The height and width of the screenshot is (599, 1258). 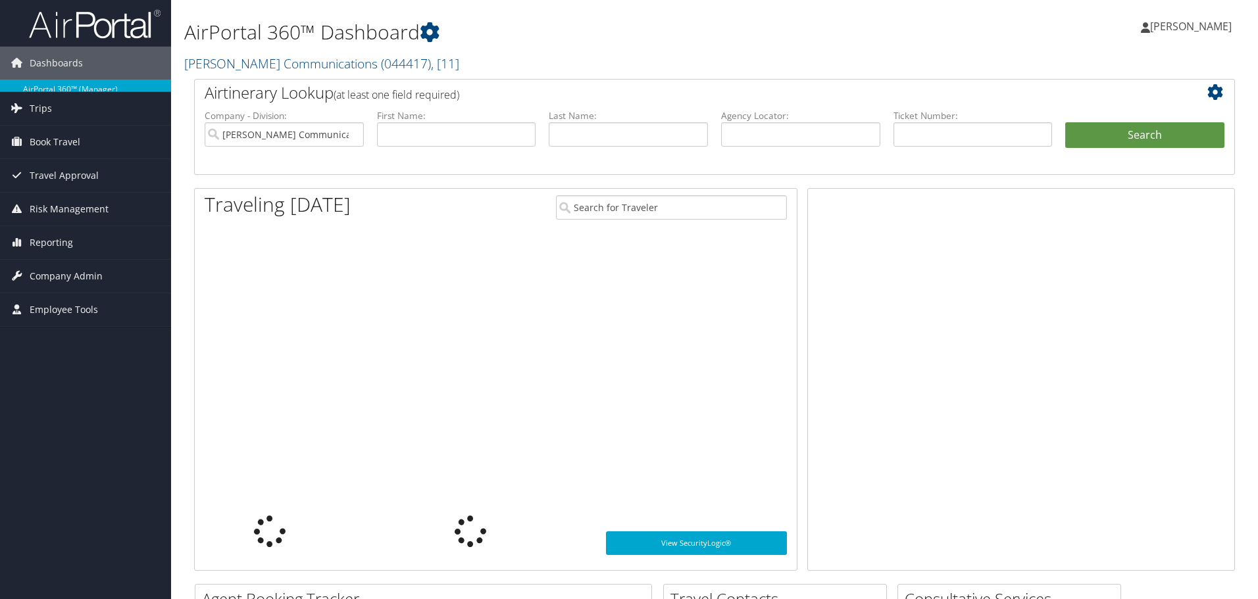 What do you see at coordinates (95, 24) in the screenshot?
I see `img: airportal-logo.png` at bounding box center [95, 24].